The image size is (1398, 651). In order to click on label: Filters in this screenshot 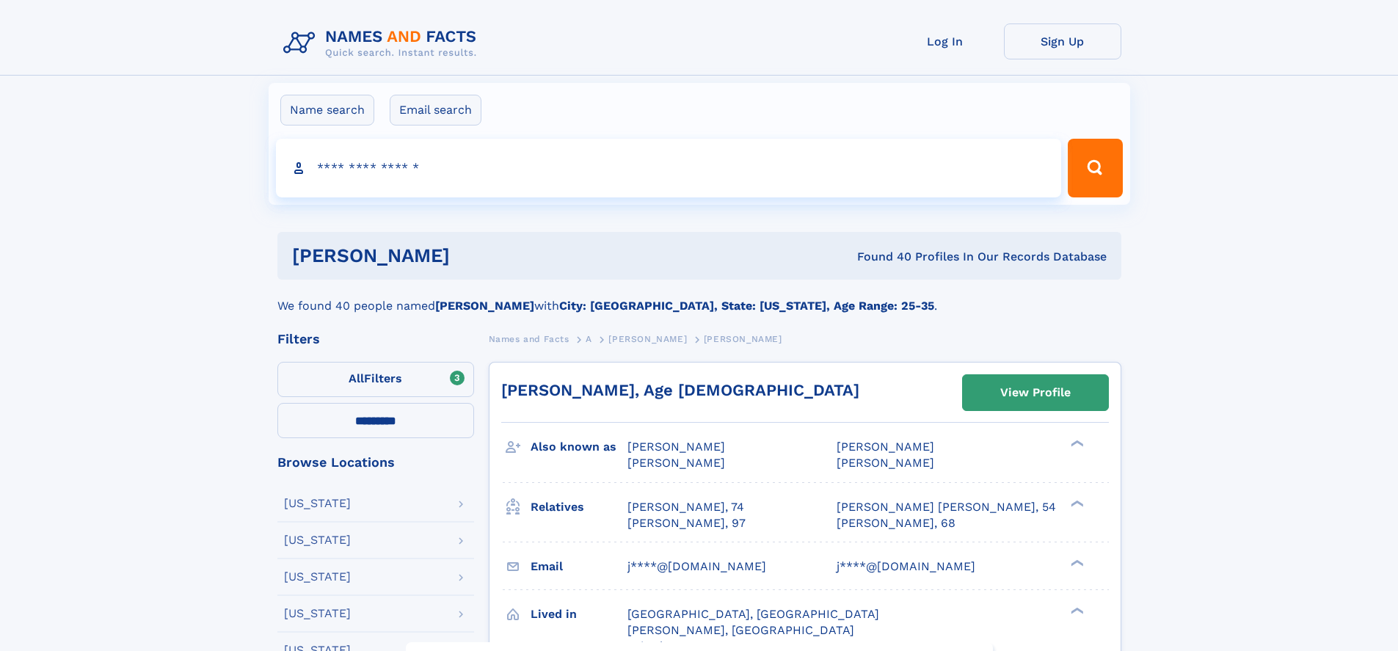, I will do `click(376, 379)`.